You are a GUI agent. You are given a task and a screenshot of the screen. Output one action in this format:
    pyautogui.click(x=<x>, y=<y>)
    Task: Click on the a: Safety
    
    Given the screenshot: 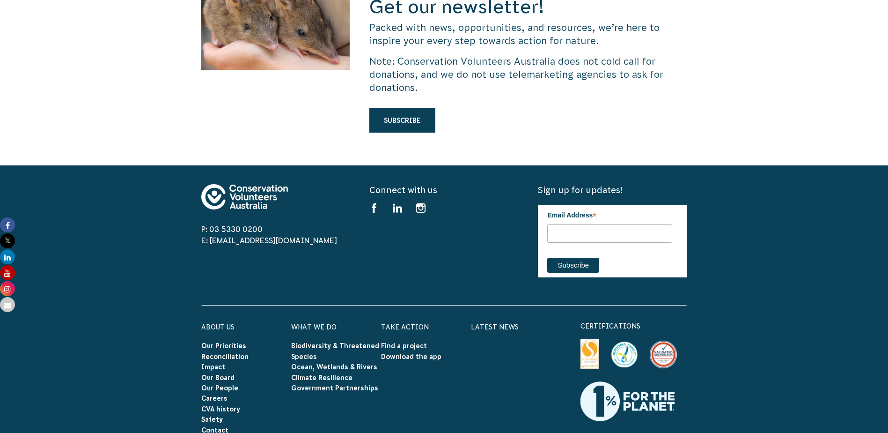 What is the action you would take?
    pyautogui.click(x=212, y=419)
    